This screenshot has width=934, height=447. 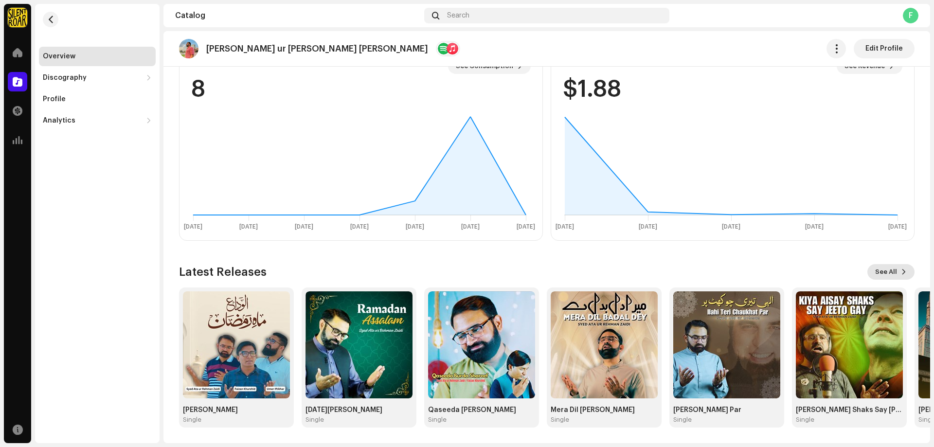 I want to click on div: Discography, so click(x=65, y=78).